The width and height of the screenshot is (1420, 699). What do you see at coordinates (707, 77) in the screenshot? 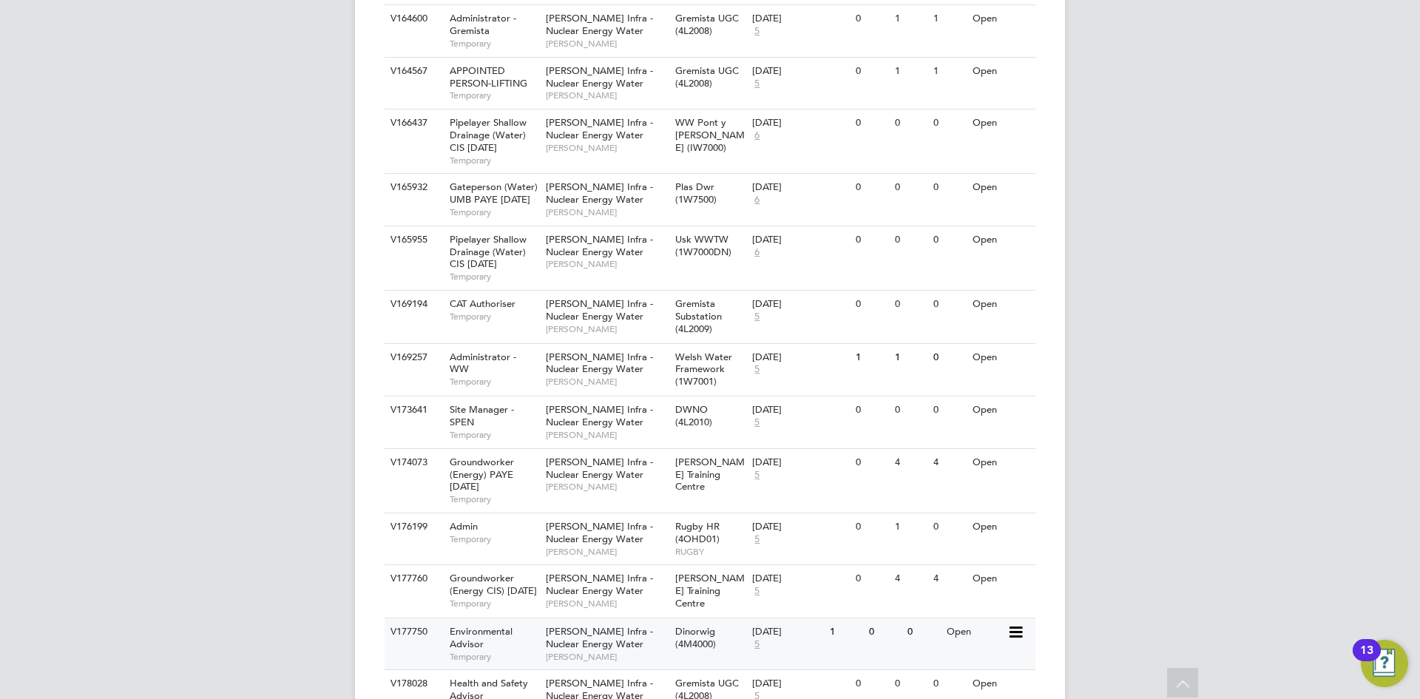
I see `span: Gremista UGC (4L2008)` at bounding box center [707, 77].